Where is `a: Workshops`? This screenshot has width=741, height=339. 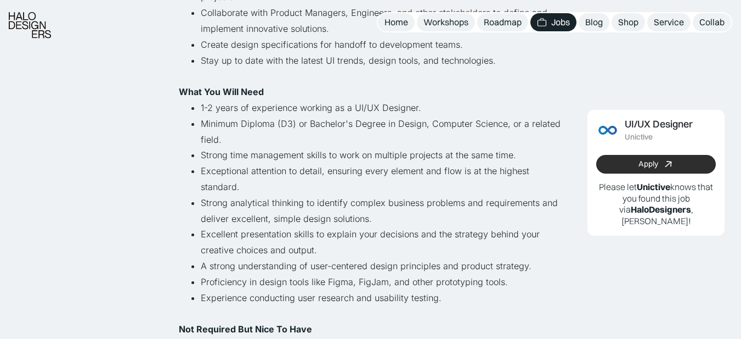
a: Workshops is located at coordinates (446, 22).